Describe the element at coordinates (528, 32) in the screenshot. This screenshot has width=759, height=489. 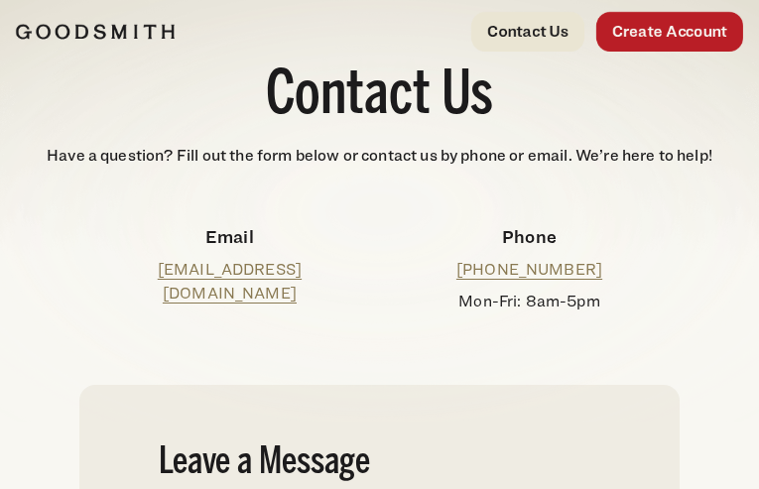
I see `a: Contact Us` at that location.